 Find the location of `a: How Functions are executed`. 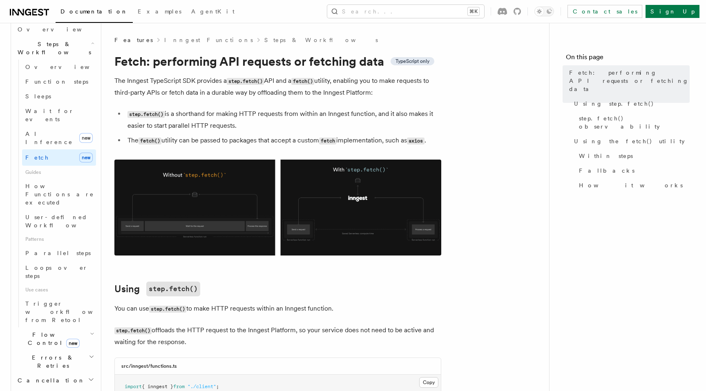

a: How Functions are executed is located at coordinates (59, 194).